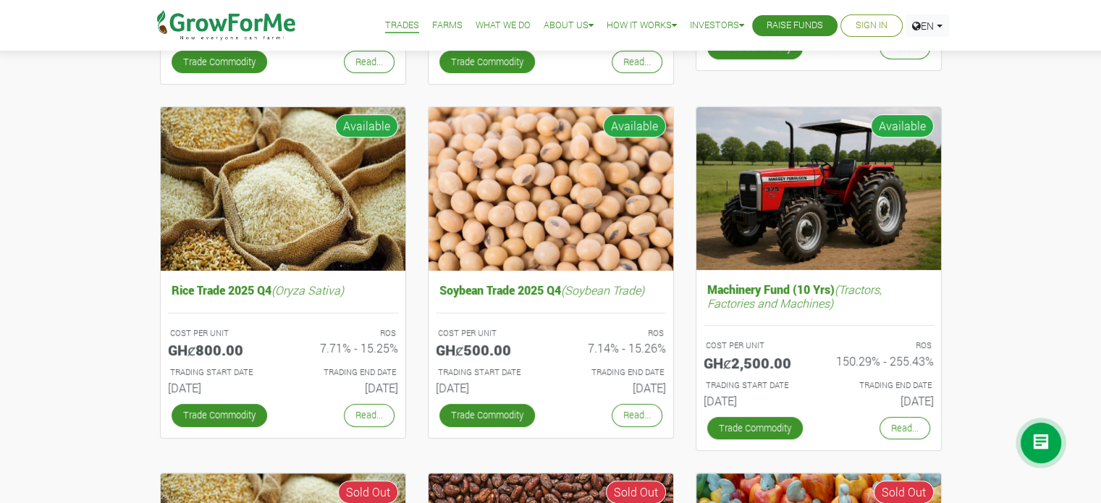 Image resolution: width=1101 pixels, height=503 pixels. Describe the element at coordinates (346, 348) in the screenshot. I see `h6: 7.71% - 15.25%` at that location.